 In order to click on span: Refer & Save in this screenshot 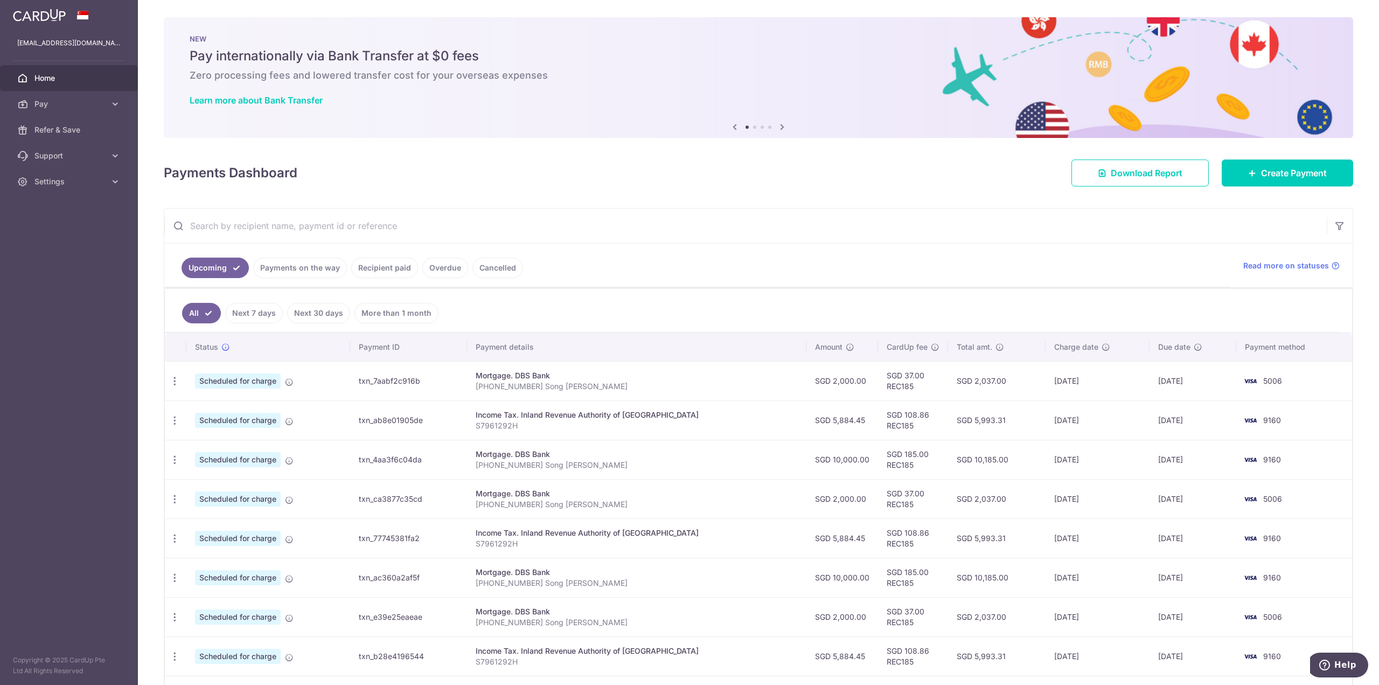, I will do `click(70, 130)`.